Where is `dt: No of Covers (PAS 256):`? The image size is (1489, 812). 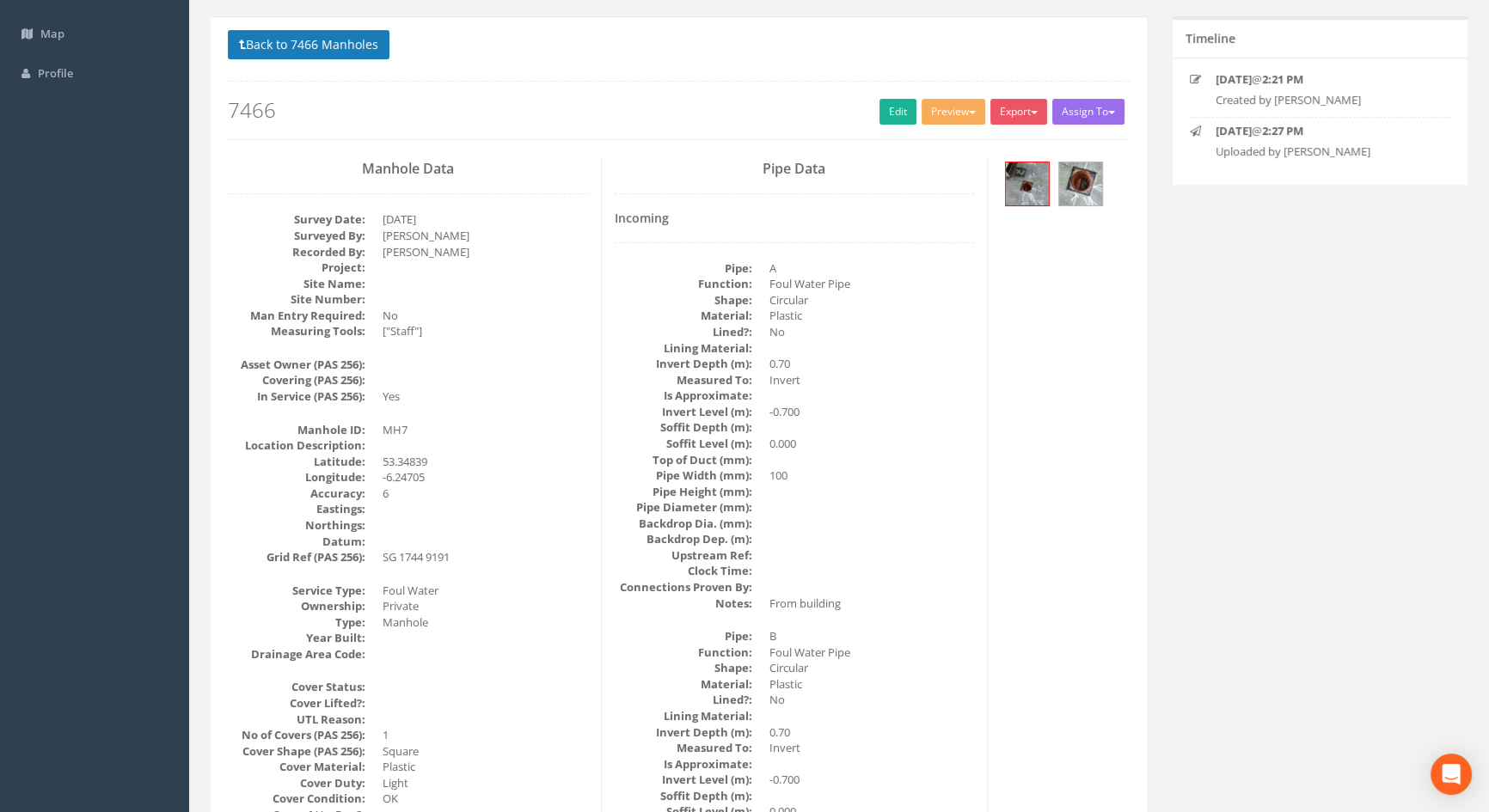
dt: No of Covers (PAS 256): is located at coordinates (297, 735).